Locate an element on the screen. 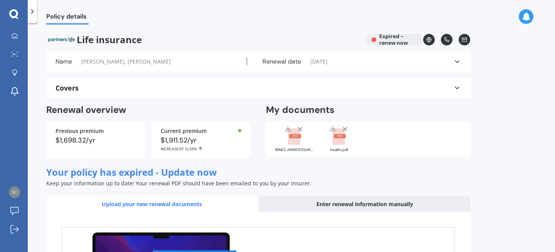  img: f91cc07fb48348345ca80fc7de37d8e9 is located at coordinates (15, 192).